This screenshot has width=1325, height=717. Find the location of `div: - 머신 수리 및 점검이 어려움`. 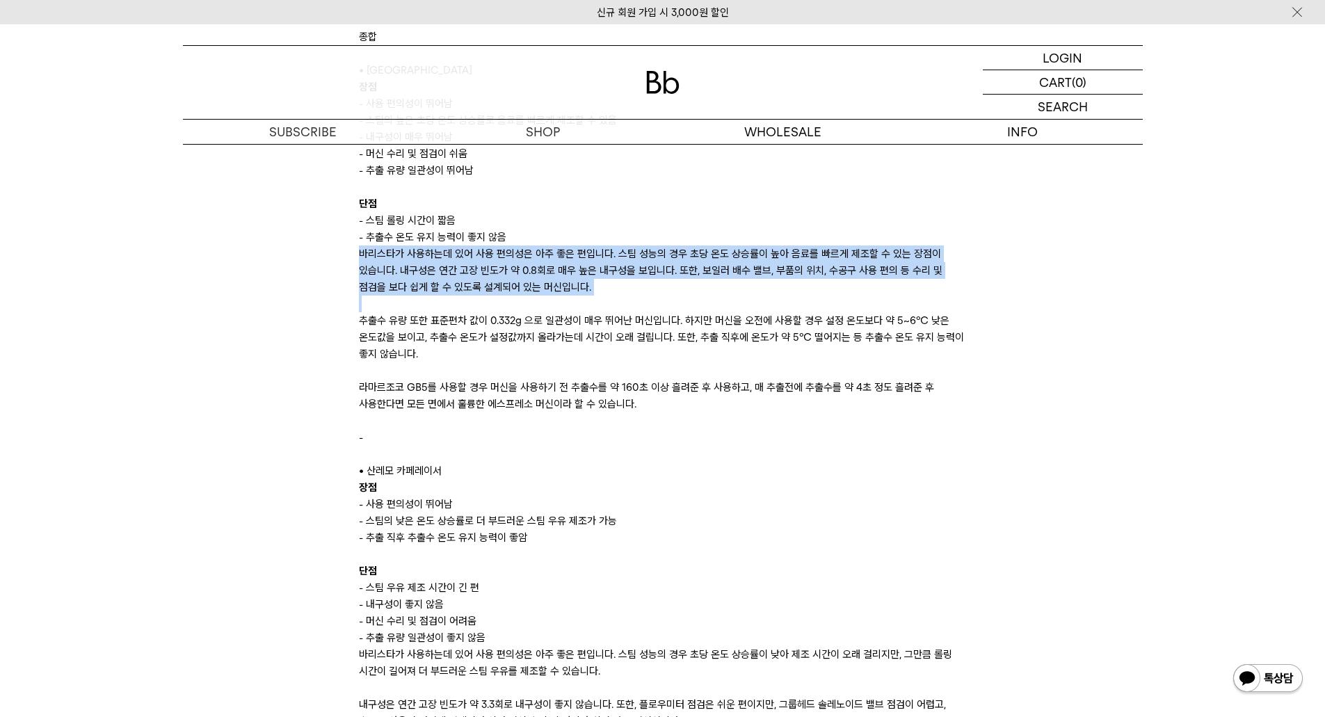

div: - 머신 수리 및 점검이 어려움 is located at coordinates (662, 621).